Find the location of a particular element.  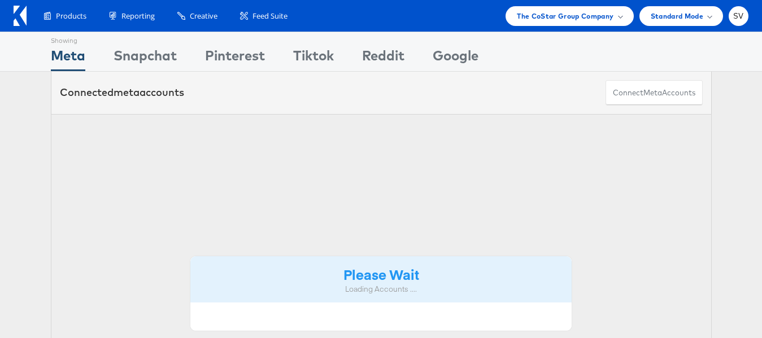

div: Snapchat is located at coordinates (145, 58).